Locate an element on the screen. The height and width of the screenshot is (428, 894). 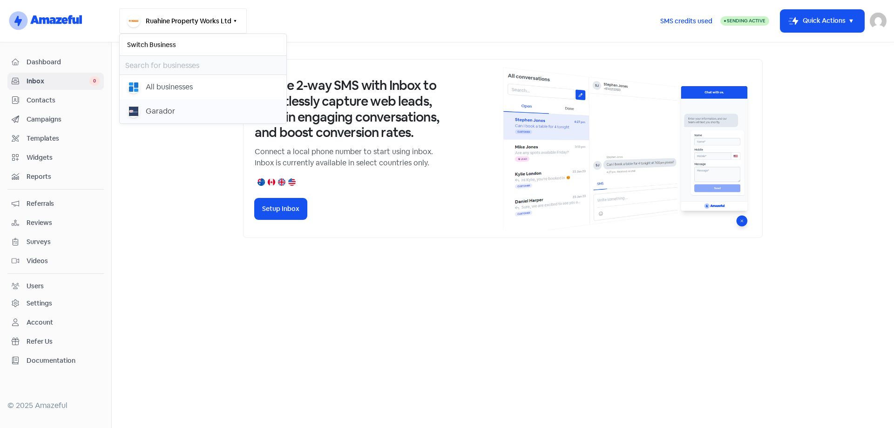
span: Documentation is located at coordinates (63, 360).